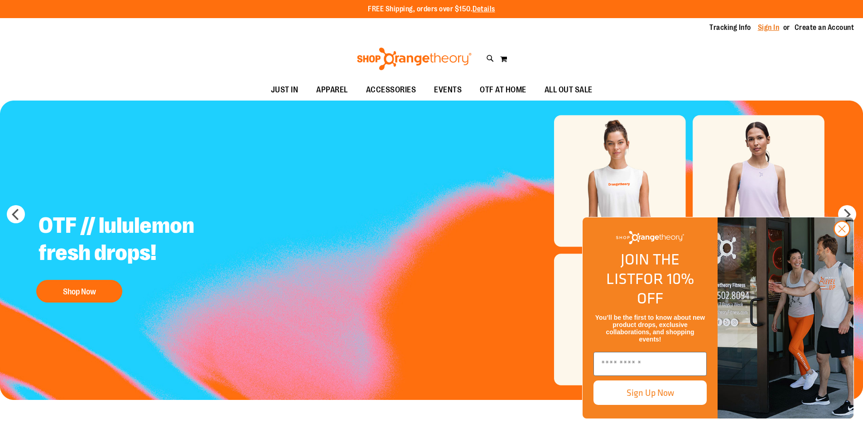 The image size is (863, 428). I want to click on button: next, so click(847, 214).